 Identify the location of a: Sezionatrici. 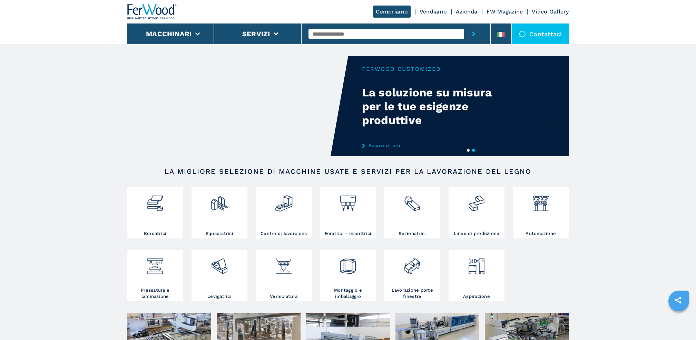
(412, 213).